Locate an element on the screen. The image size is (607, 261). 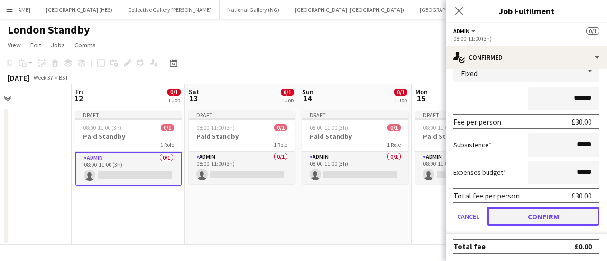
div: Total fee is located at coordinates (470, 247).